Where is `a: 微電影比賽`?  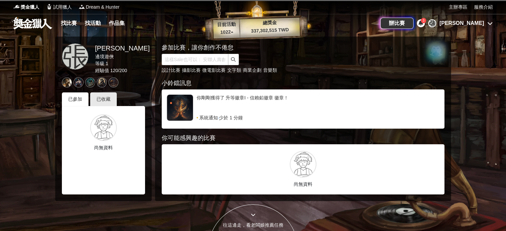 a: 微電影比賽 is located at coordinates (214, 70).